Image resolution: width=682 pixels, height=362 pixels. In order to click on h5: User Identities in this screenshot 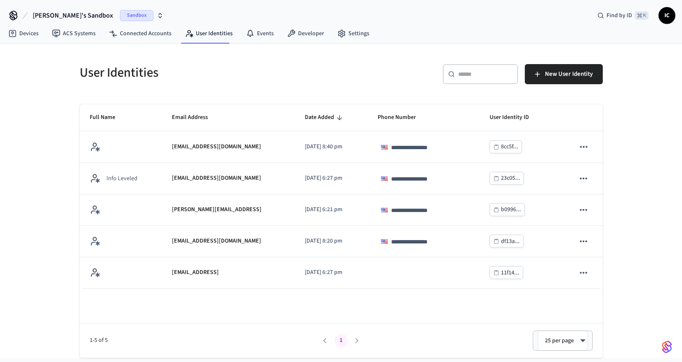, I will do `click(208, 73)`.